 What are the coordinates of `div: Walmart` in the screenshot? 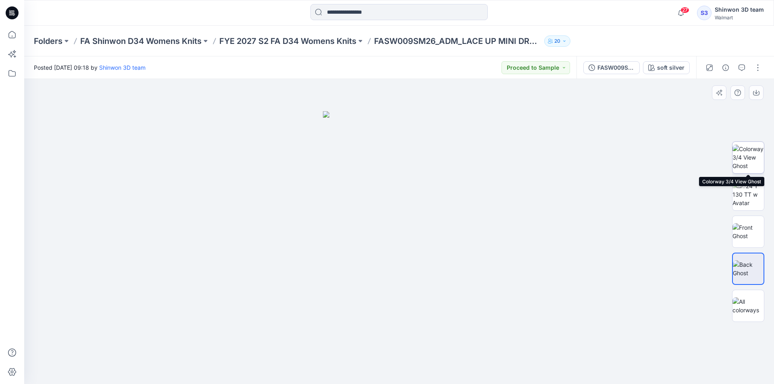 It's located at (739, 17).